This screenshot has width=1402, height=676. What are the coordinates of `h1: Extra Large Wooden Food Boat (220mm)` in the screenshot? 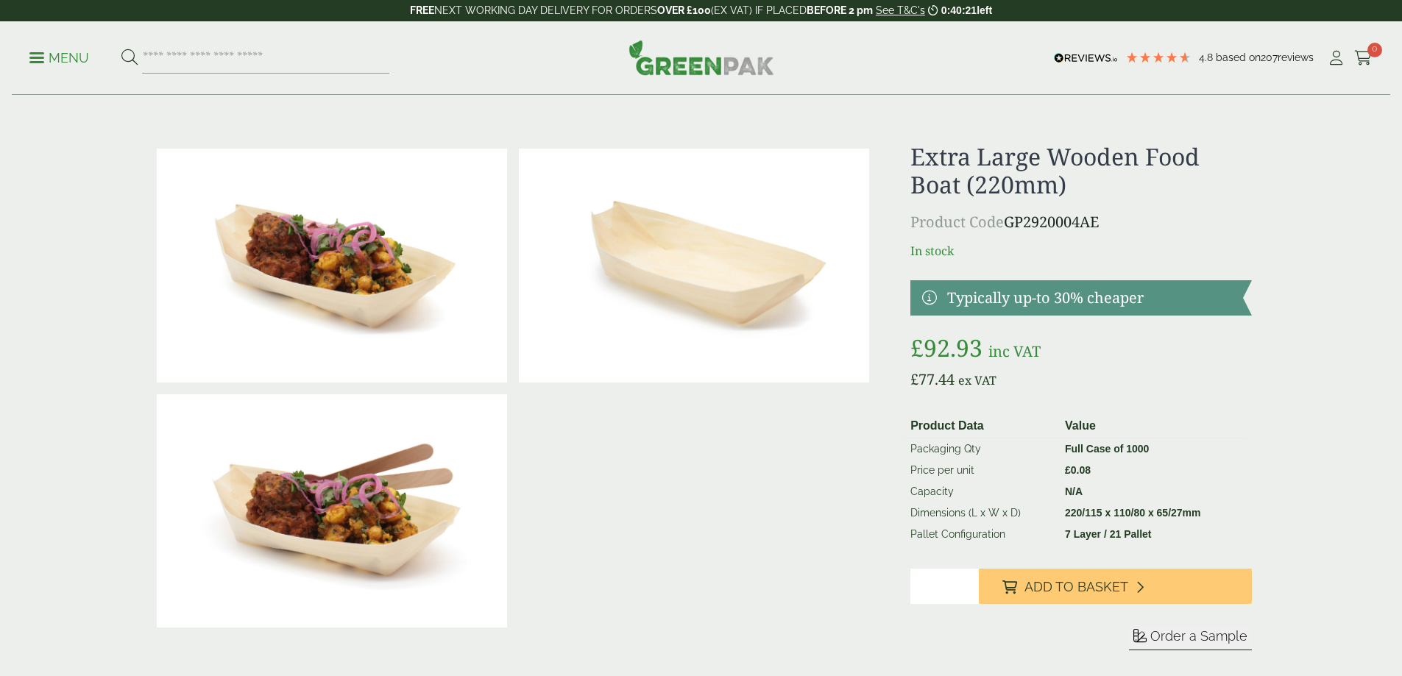 It's located at (1080, 171).